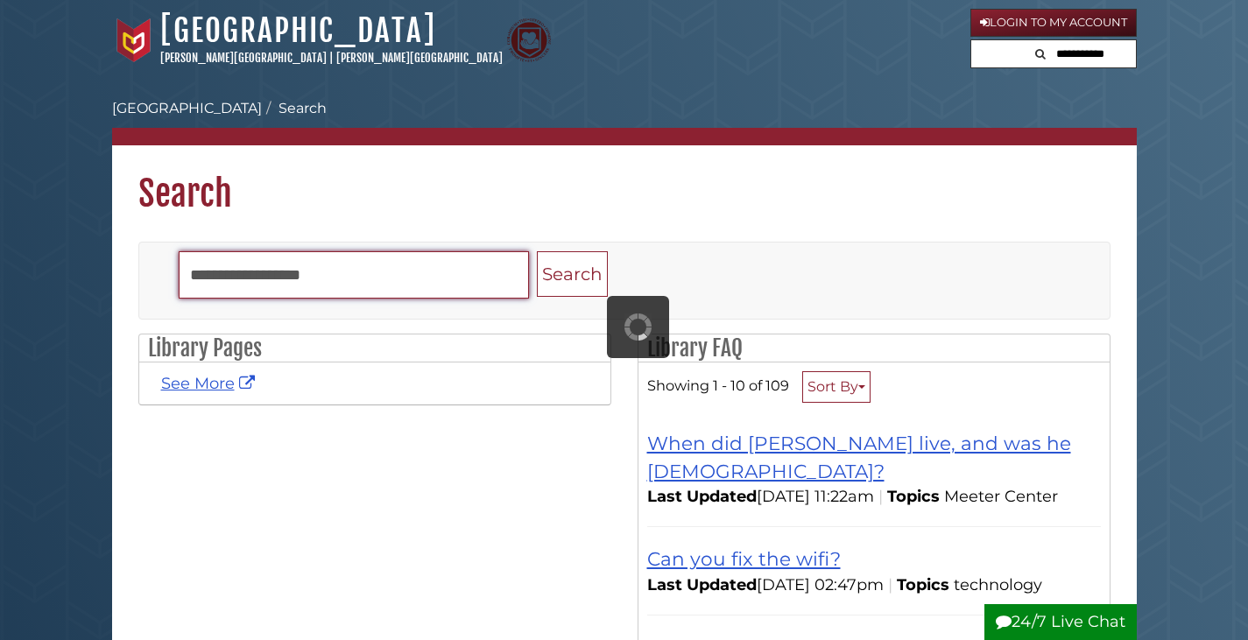  Describe the element at coordinates (836, 387) in the screenshot. I see `button: Sort By` at that location.